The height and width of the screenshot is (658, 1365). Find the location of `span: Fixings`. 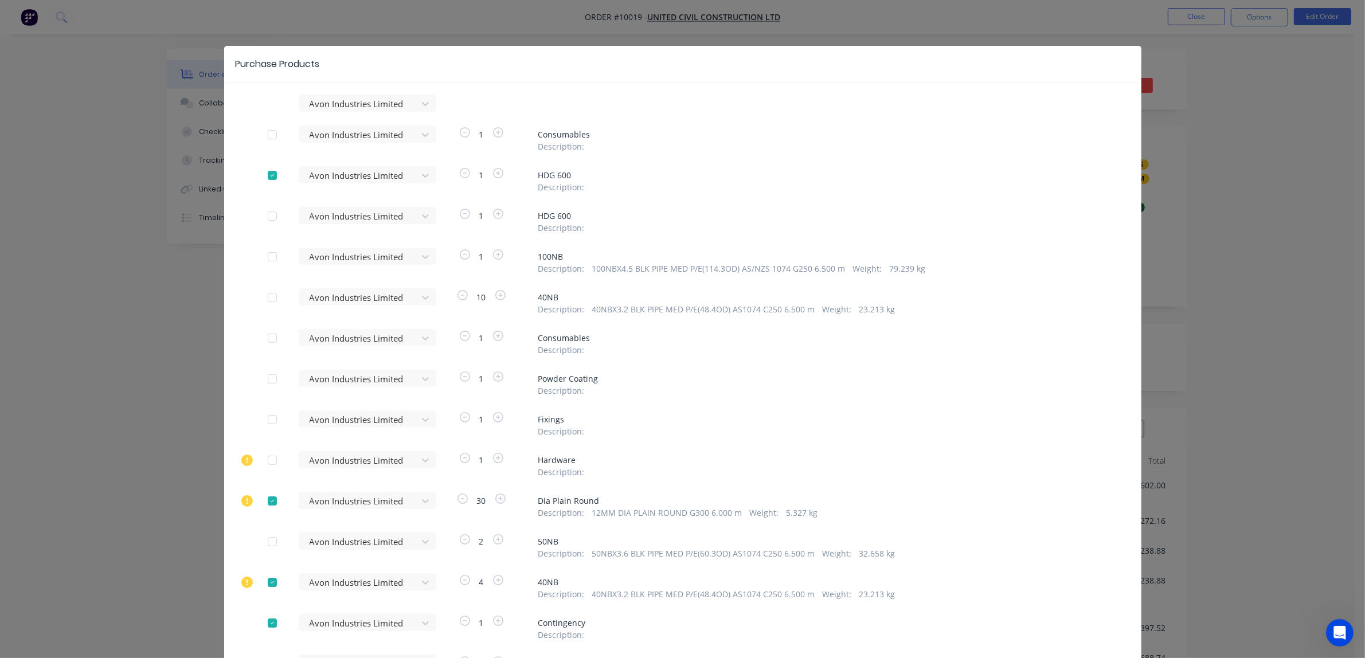

span: Fixings is located at coordinates (818, 419).